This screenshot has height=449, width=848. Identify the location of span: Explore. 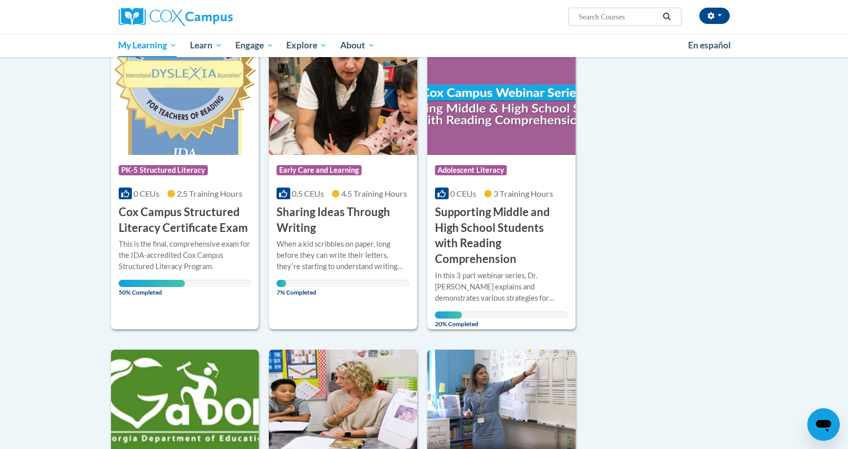
(307, 45).